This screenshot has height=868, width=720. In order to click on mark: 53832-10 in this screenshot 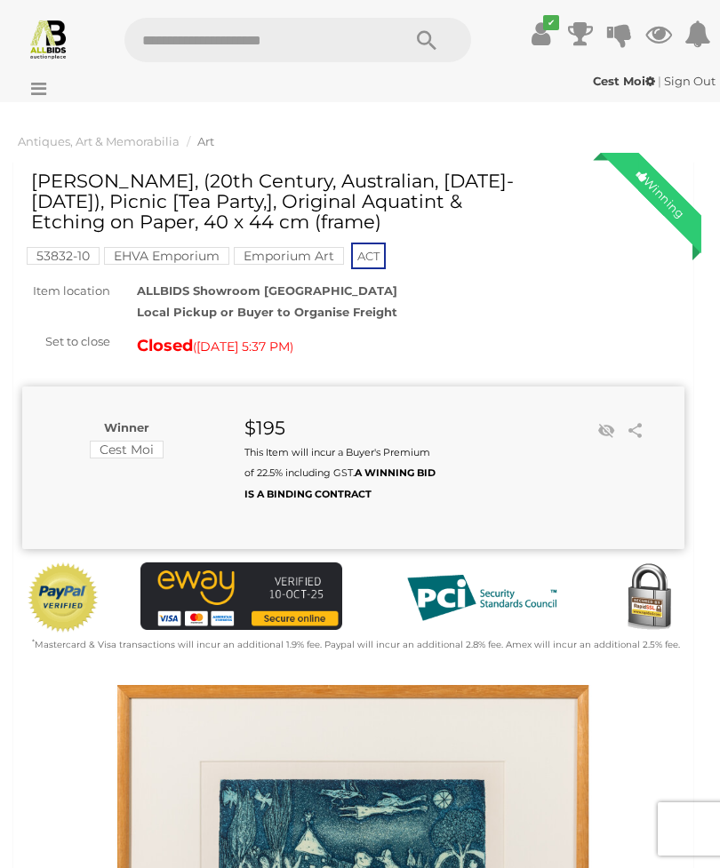, I will do `click(63, 256)`.